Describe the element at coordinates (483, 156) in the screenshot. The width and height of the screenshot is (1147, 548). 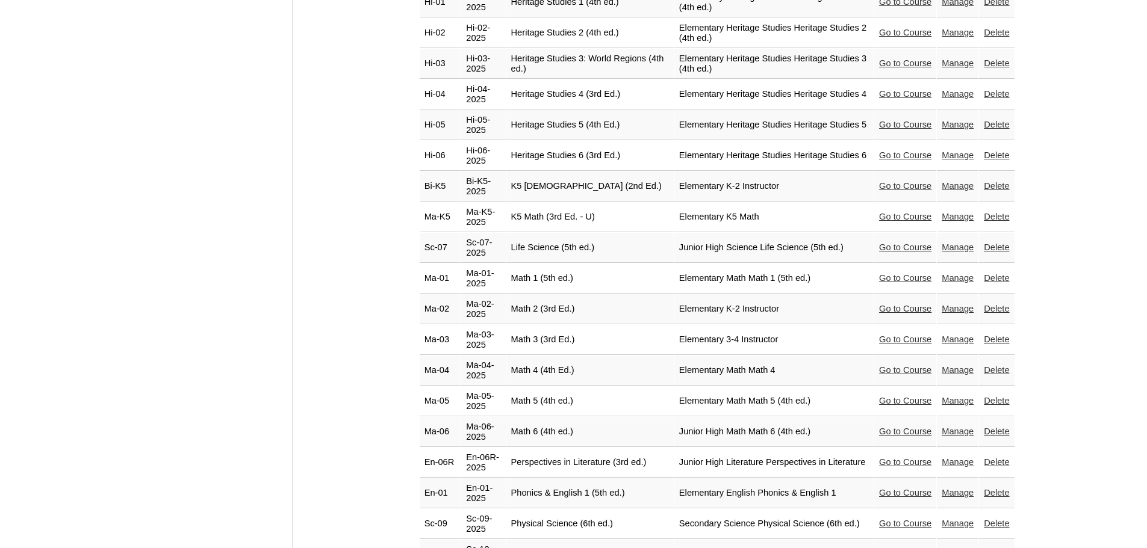
I see `td: Hi-06-2025` at that location.